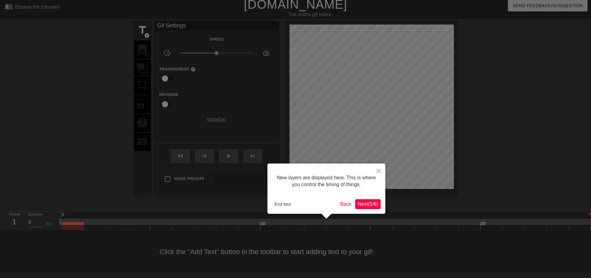 Image resolution: width=591 pixels, height=278 pixels. Describe the element at coordinates (368, 204) in the screenshot. I see `span: Next ( 5 / 6 )` at that location.